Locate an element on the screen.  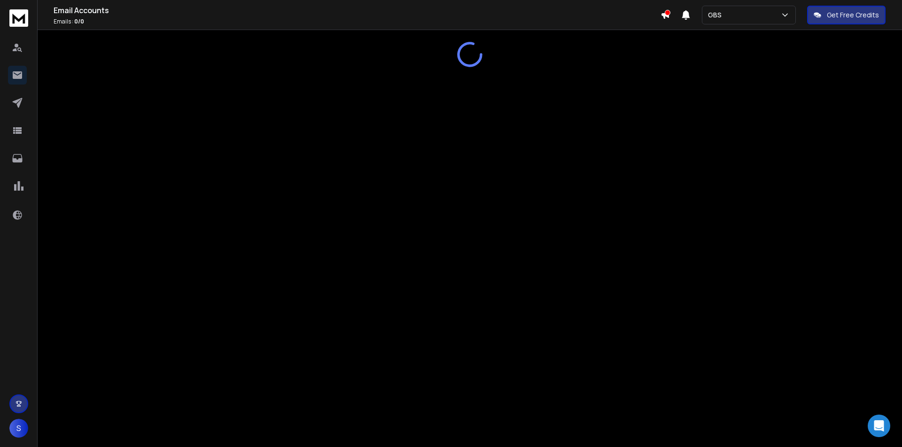
button: S is located at coordinates (19, 428).